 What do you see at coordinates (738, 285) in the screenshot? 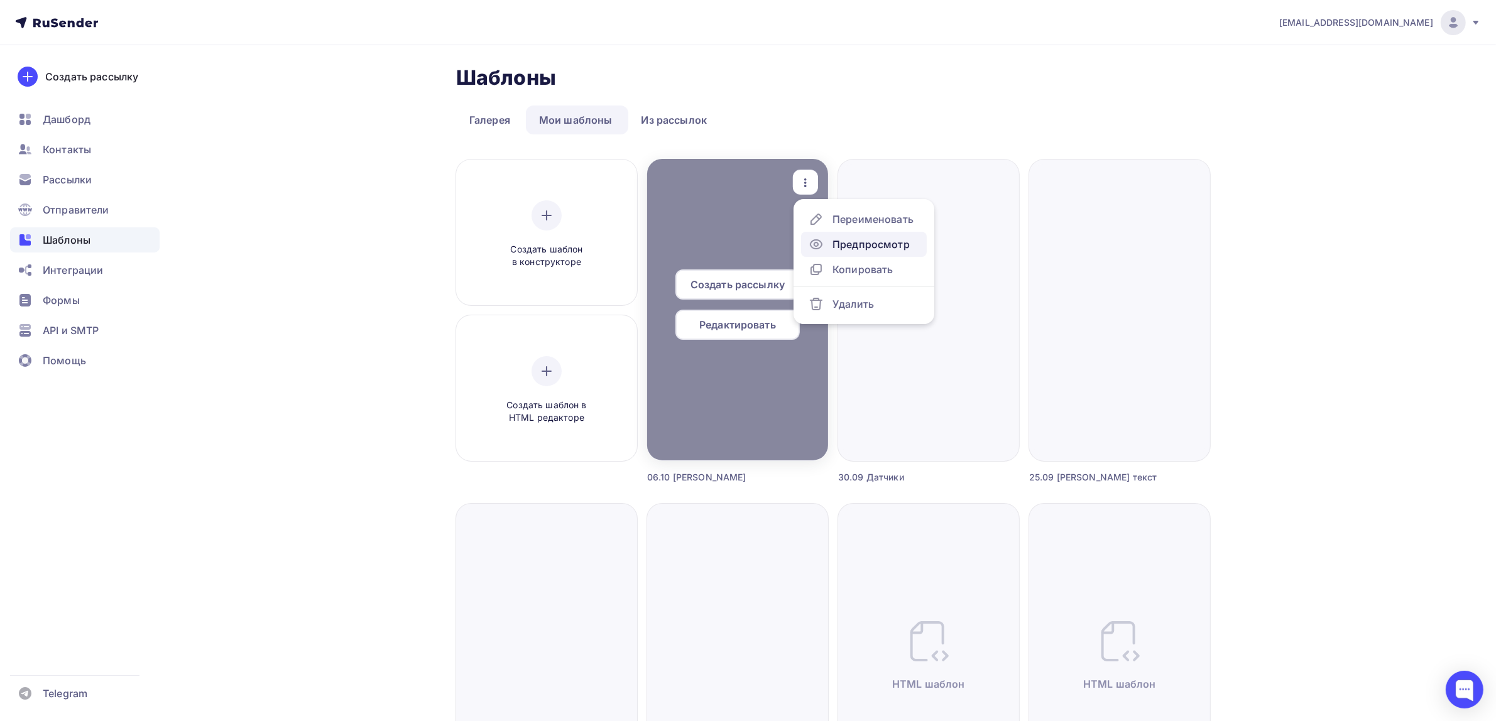
I see `span: Создать рассылку` at bounding box center [738, 285].